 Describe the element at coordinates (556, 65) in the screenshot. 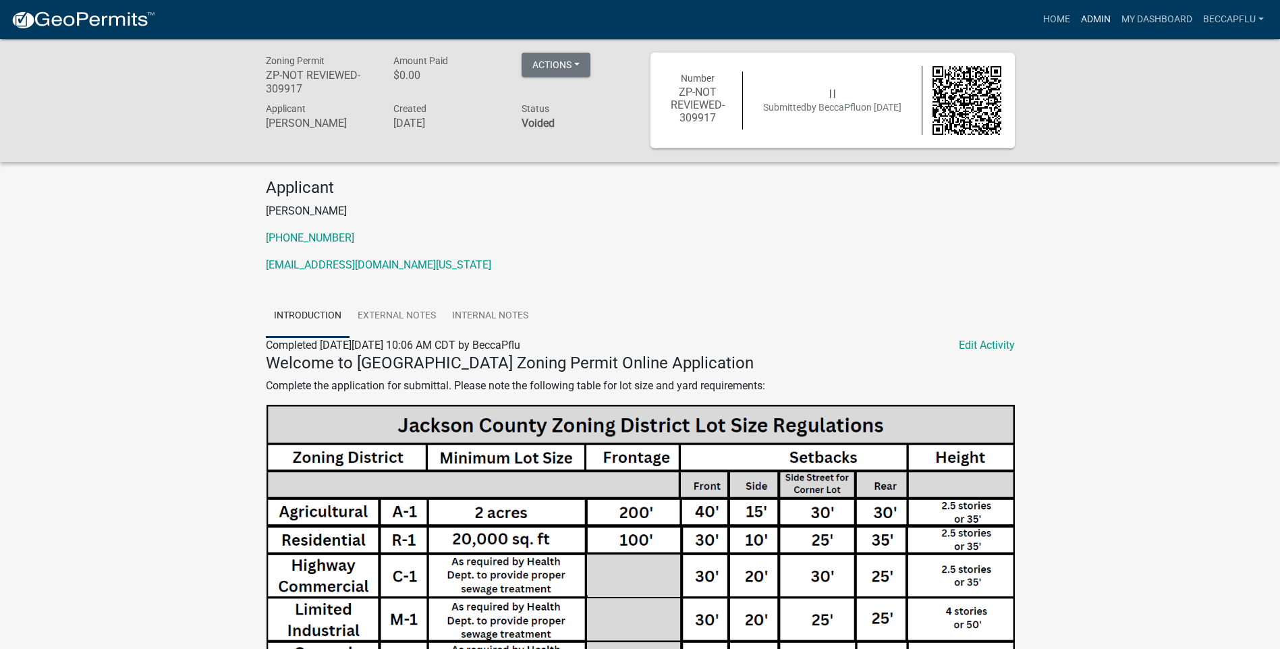

I see `button: Actions` at that location.